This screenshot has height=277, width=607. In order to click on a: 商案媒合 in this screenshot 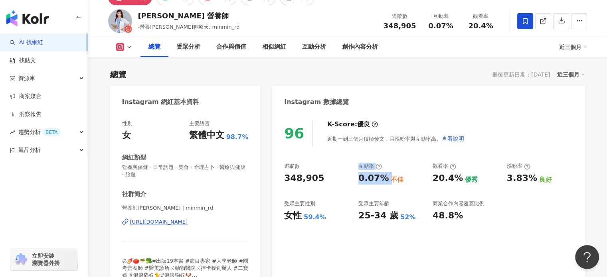, I will do `click(26, 97)`.